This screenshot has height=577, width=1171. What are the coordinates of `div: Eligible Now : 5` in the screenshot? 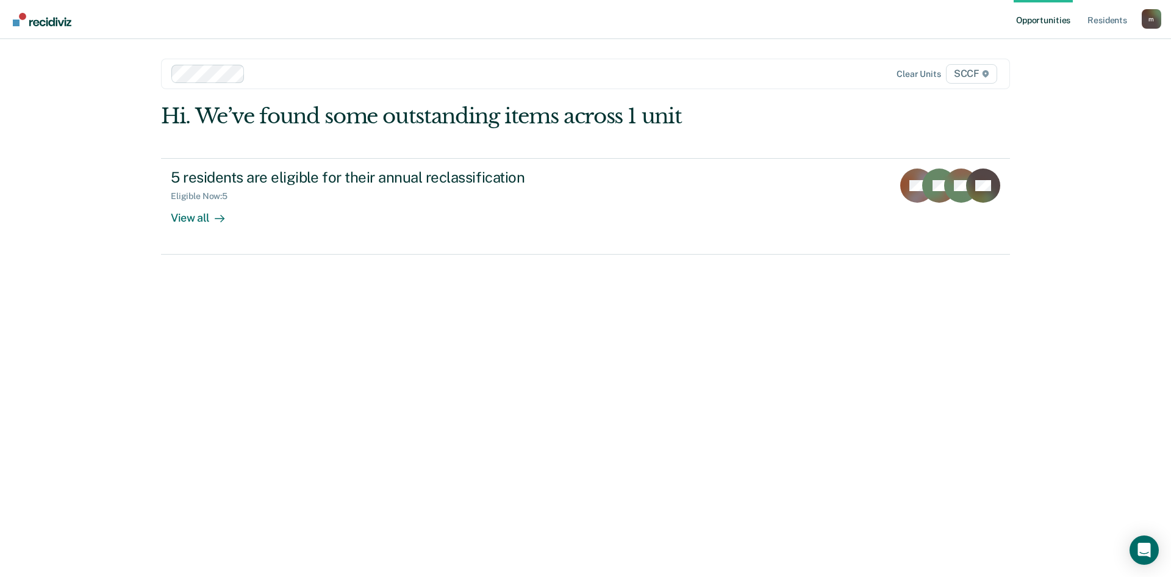 It's located at (204, 196).